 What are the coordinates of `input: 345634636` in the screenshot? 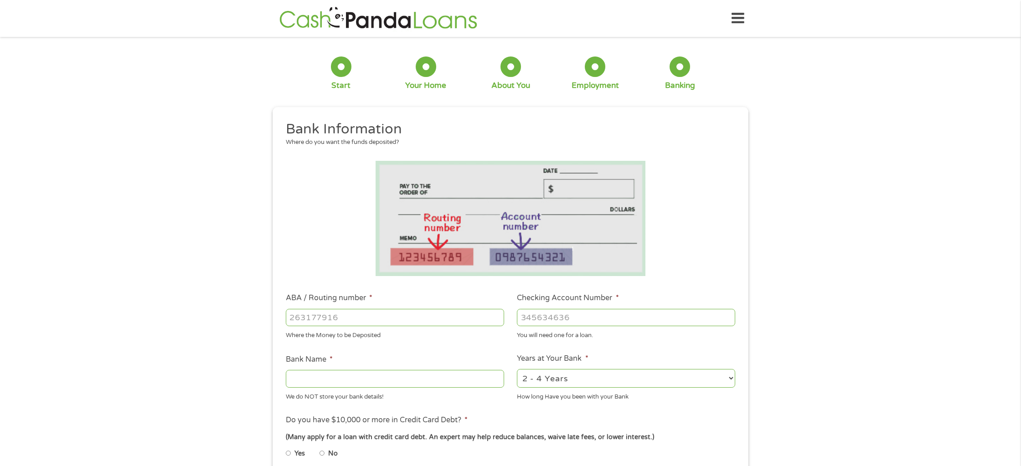 It's located at (626, 318).